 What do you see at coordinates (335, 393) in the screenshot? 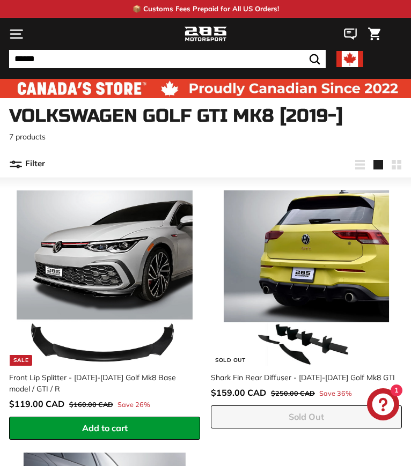
I see `span: Save 36%` at bounding box center [335, 393].